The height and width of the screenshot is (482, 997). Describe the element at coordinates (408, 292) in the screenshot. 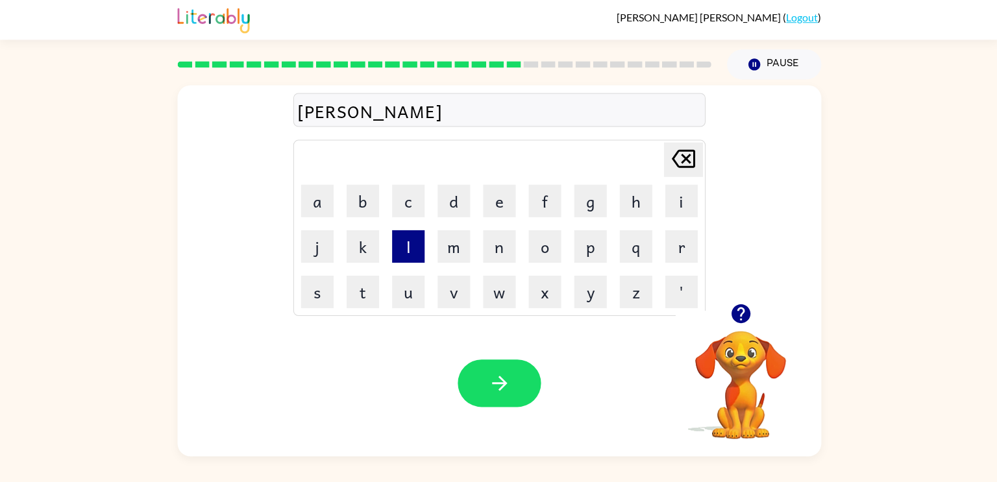

I see `button: u` at that location.